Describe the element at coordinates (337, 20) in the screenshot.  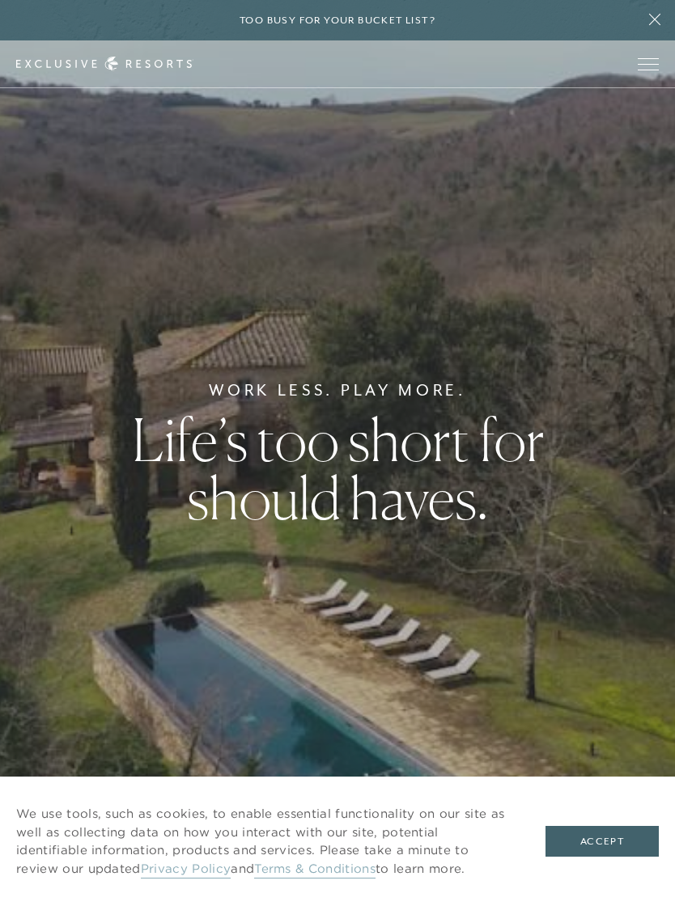
I see `h6: Too busy for your bucket list?` at that location.